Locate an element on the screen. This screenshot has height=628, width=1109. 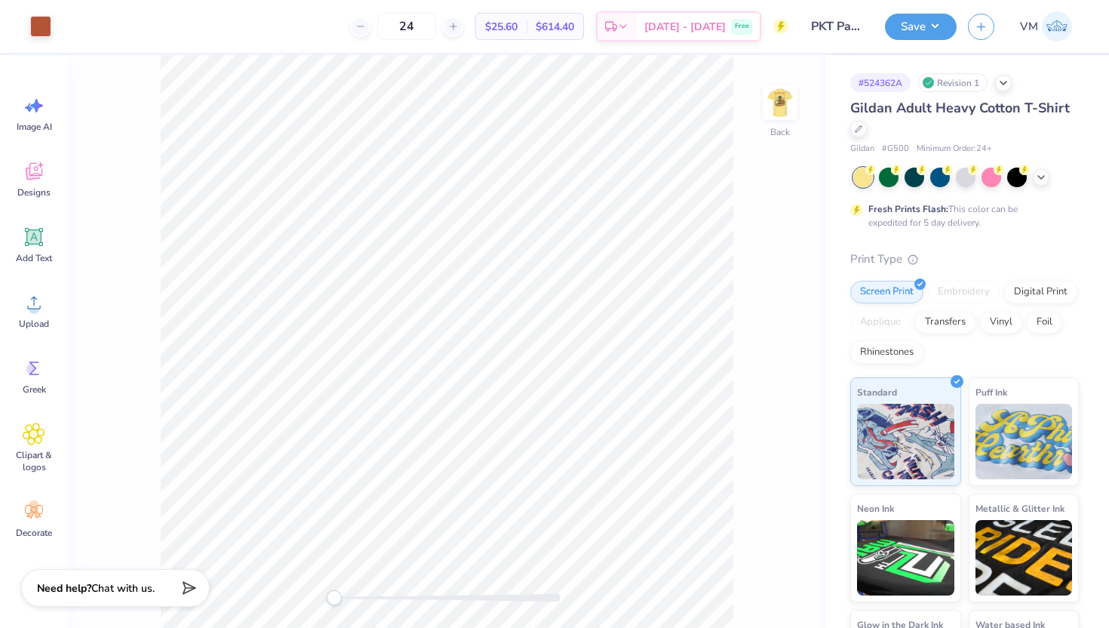
span: VM is located at coordinates (1029, 26).